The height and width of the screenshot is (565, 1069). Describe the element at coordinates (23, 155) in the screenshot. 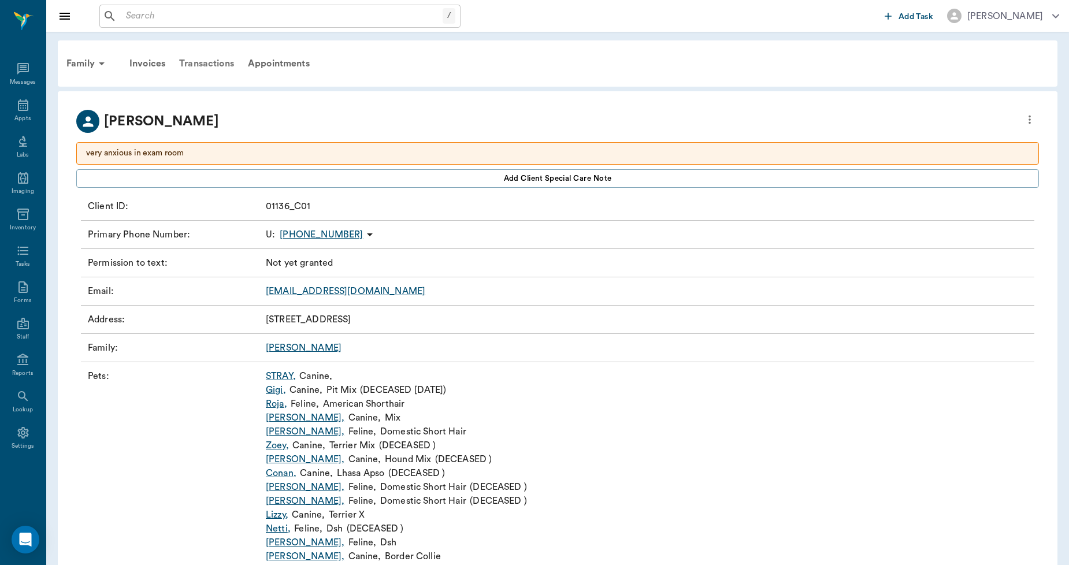

I see `div: Labs` at that location.